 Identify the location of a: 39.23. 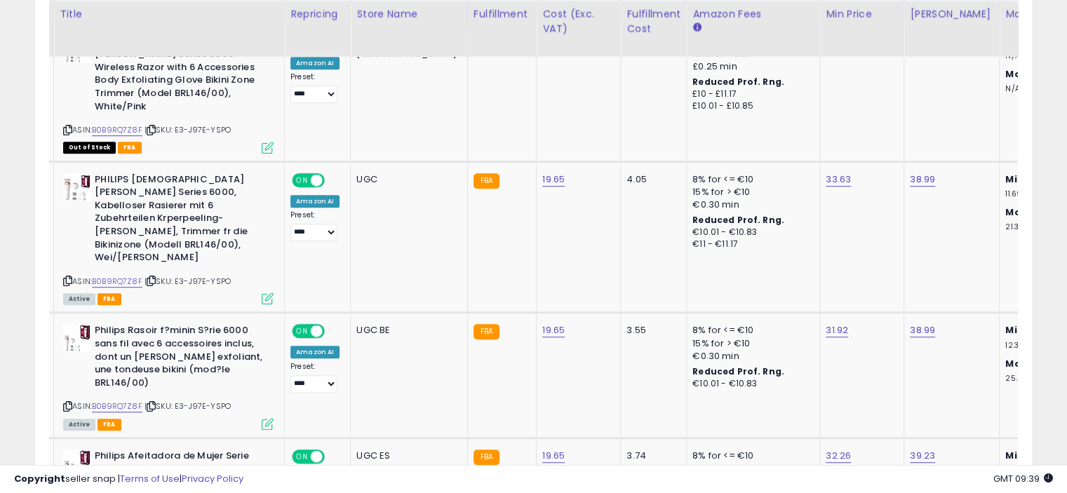
(923, 456).